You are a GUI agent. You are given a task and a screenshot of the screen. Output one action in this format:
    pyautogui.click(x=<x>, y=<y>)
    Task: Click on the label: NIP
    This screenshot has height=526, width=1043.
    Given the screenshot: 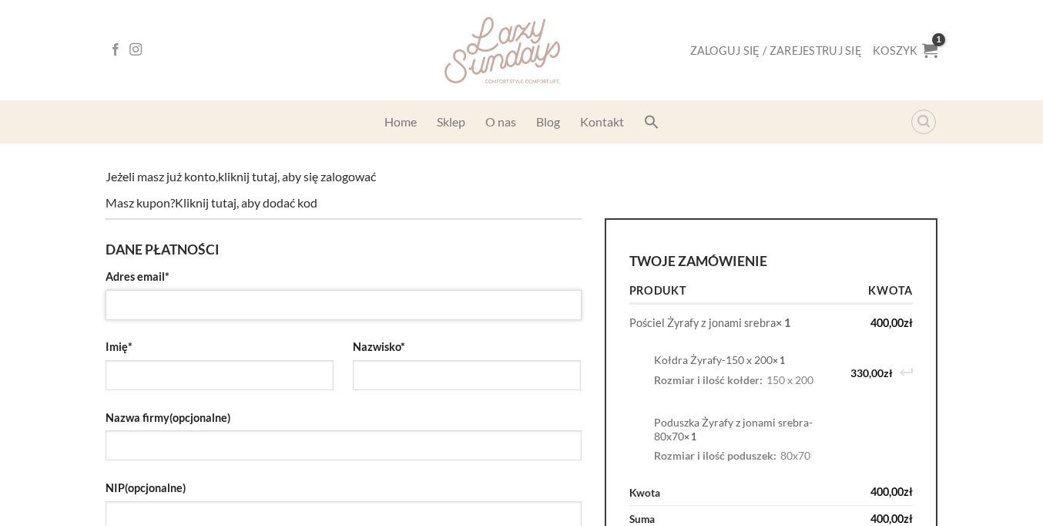 What is the action you would take?
    pyautogui.click(x=344, y=487)
    